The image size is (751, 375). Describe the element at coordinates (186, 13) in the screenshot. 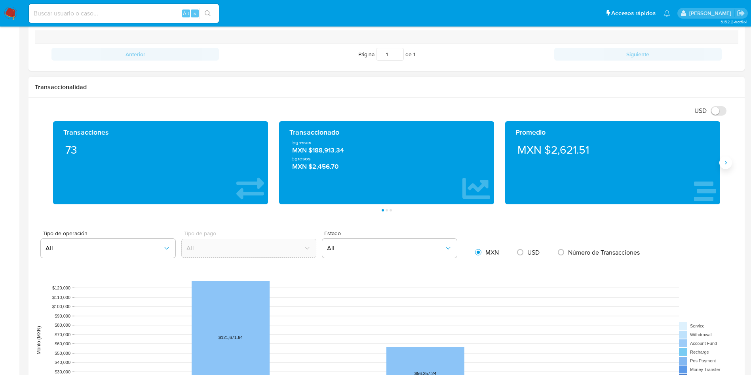

I see `span: Alt` at that location.